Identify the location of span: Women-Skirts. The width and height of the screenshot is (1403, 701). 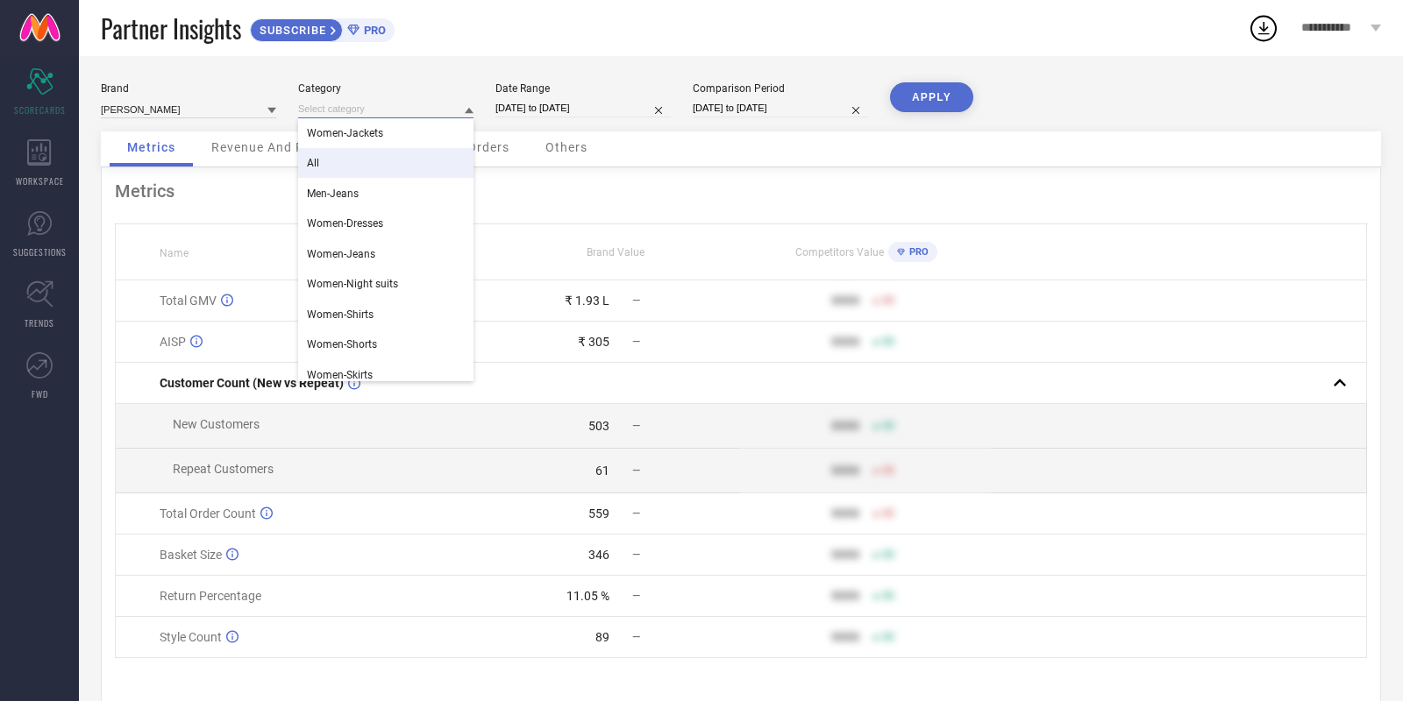
(339, 375).